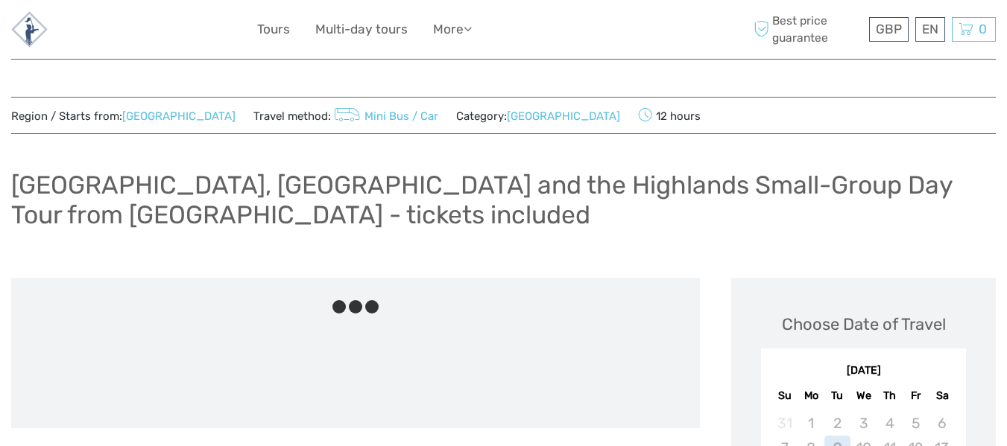 The width and height of the screenshot is (1007, 446). What do you see at coordinates (930, 29) in the screenshot?
I see `div: EN` at bounding box center [930, 29].